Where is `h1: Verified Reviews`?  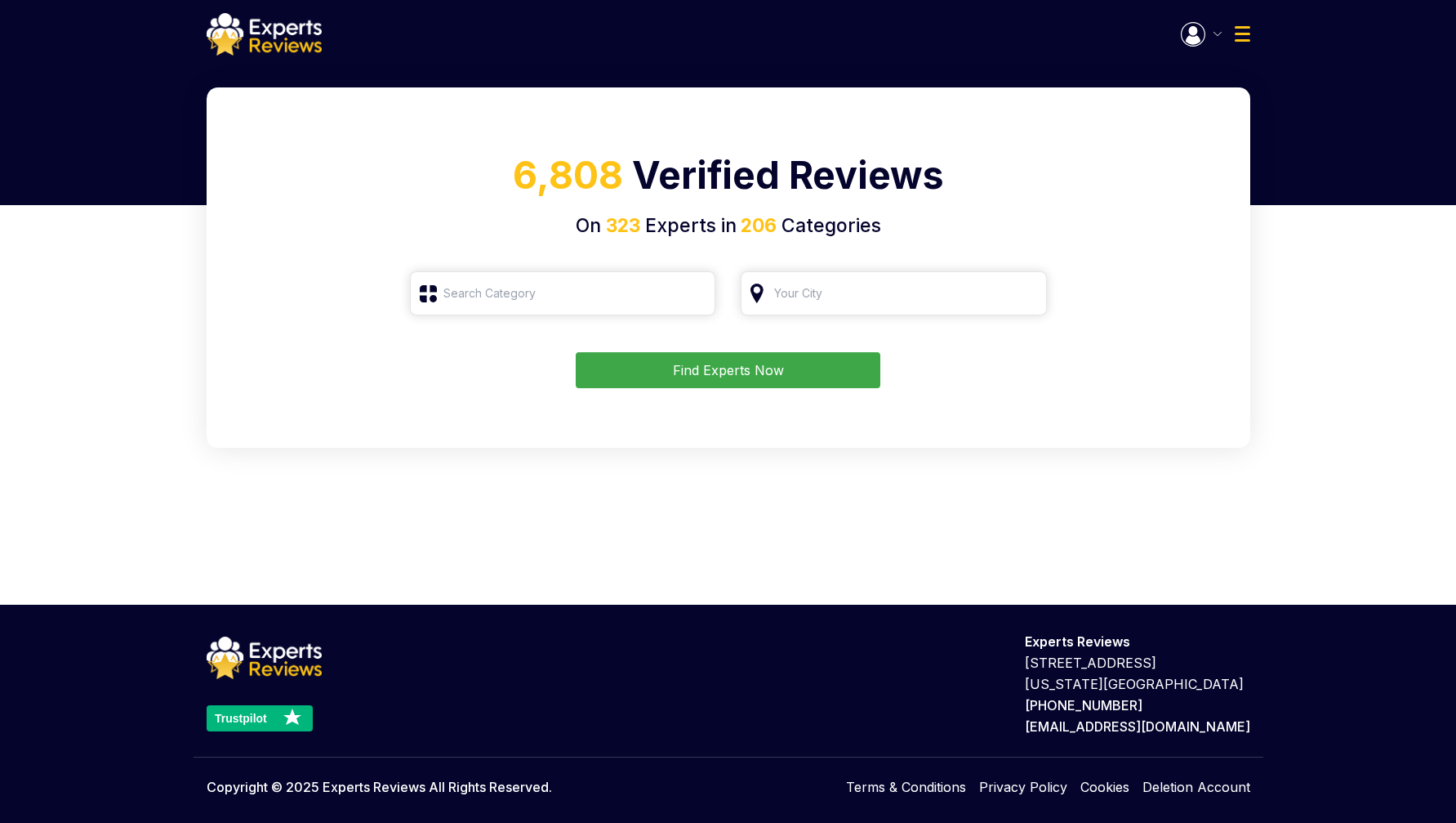 h1: Verified Reviews is located at coordinates (728, 179).